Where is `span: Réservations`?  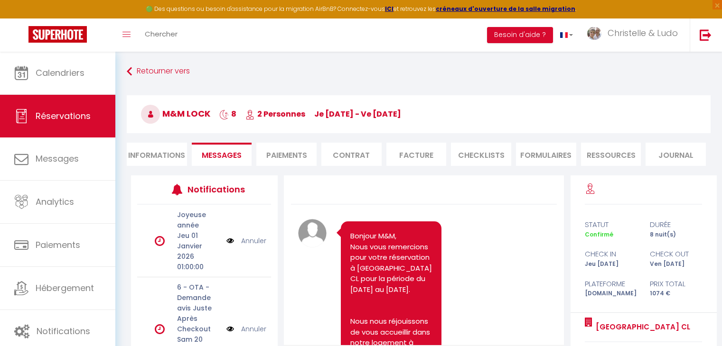
span: Réservations is located at coordinates (63, 116).